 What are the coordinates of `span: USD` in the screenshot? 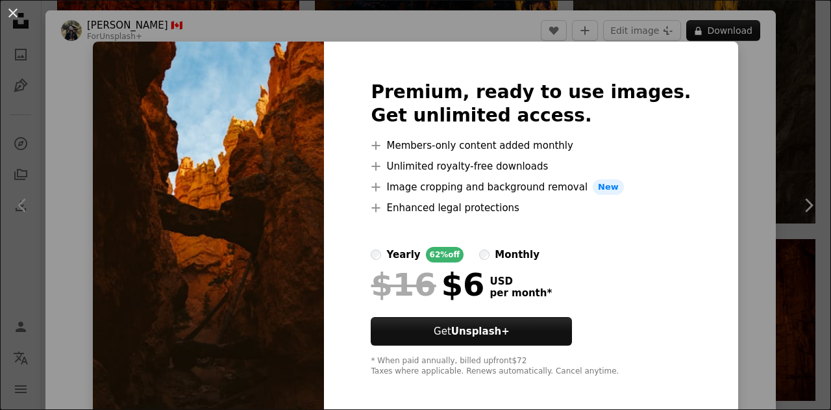 It's located at (521, 281).